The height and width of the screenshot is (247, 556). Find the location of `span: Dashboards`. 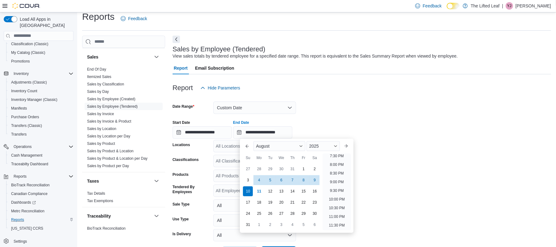

span: Dashboards is located at coordinates (41, 202).